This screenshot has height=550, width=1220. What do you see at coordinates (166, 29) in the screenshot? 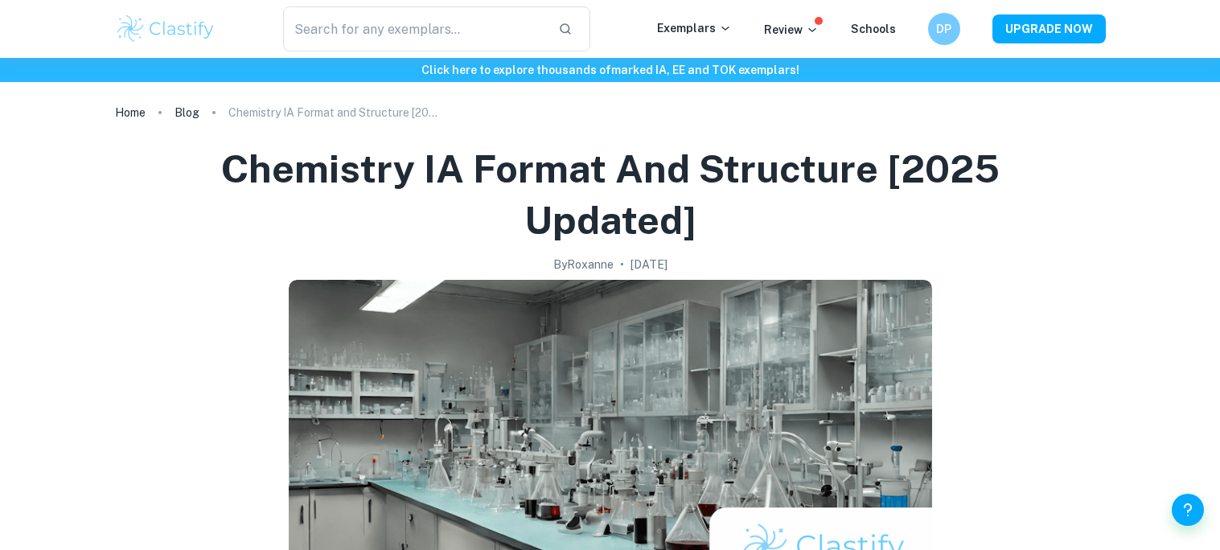
I see `img: Clastify logo` at bounding box center [166, 29].